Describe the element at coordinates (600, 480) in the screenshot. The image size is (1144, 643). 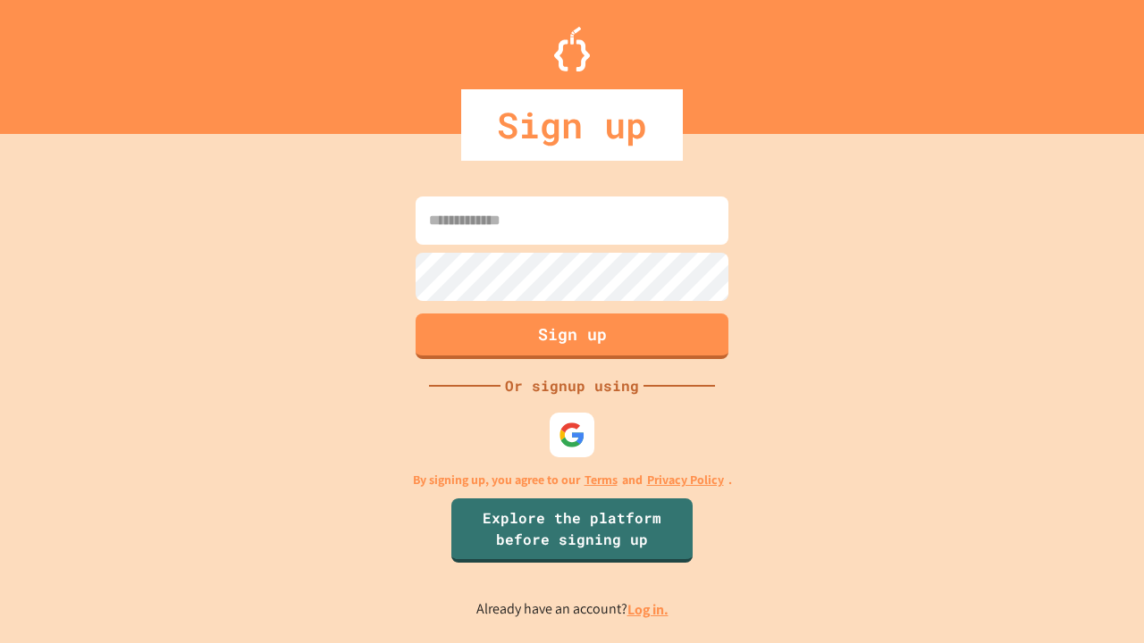
I see `a: Terms` at that location.